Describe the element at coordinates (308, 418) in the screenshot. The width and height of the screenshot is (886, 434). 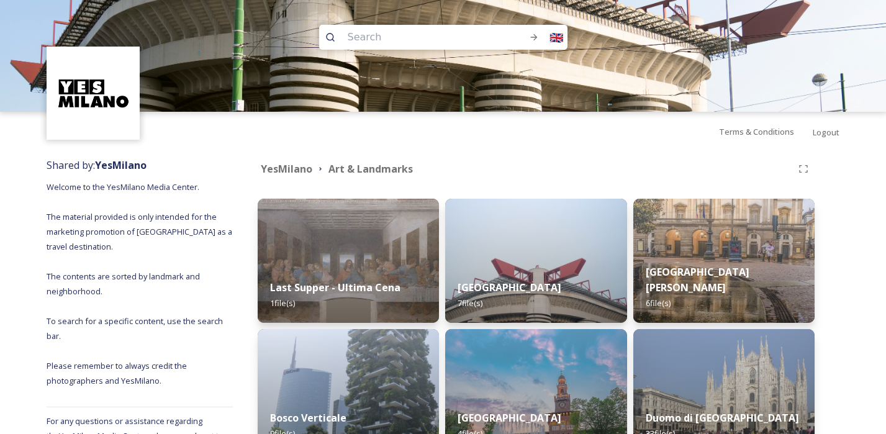
I see `strong: Bosco Verticale` at that location.